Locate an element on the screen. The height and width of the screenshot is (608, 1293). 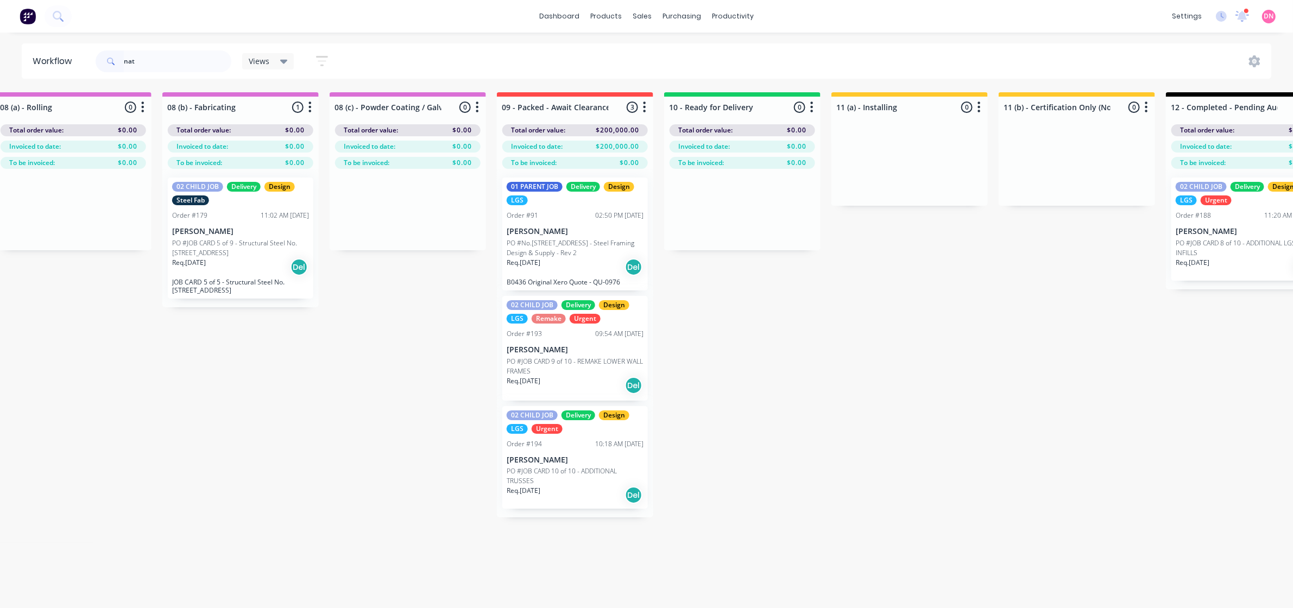
div: products is located at coordinates (606, 16).